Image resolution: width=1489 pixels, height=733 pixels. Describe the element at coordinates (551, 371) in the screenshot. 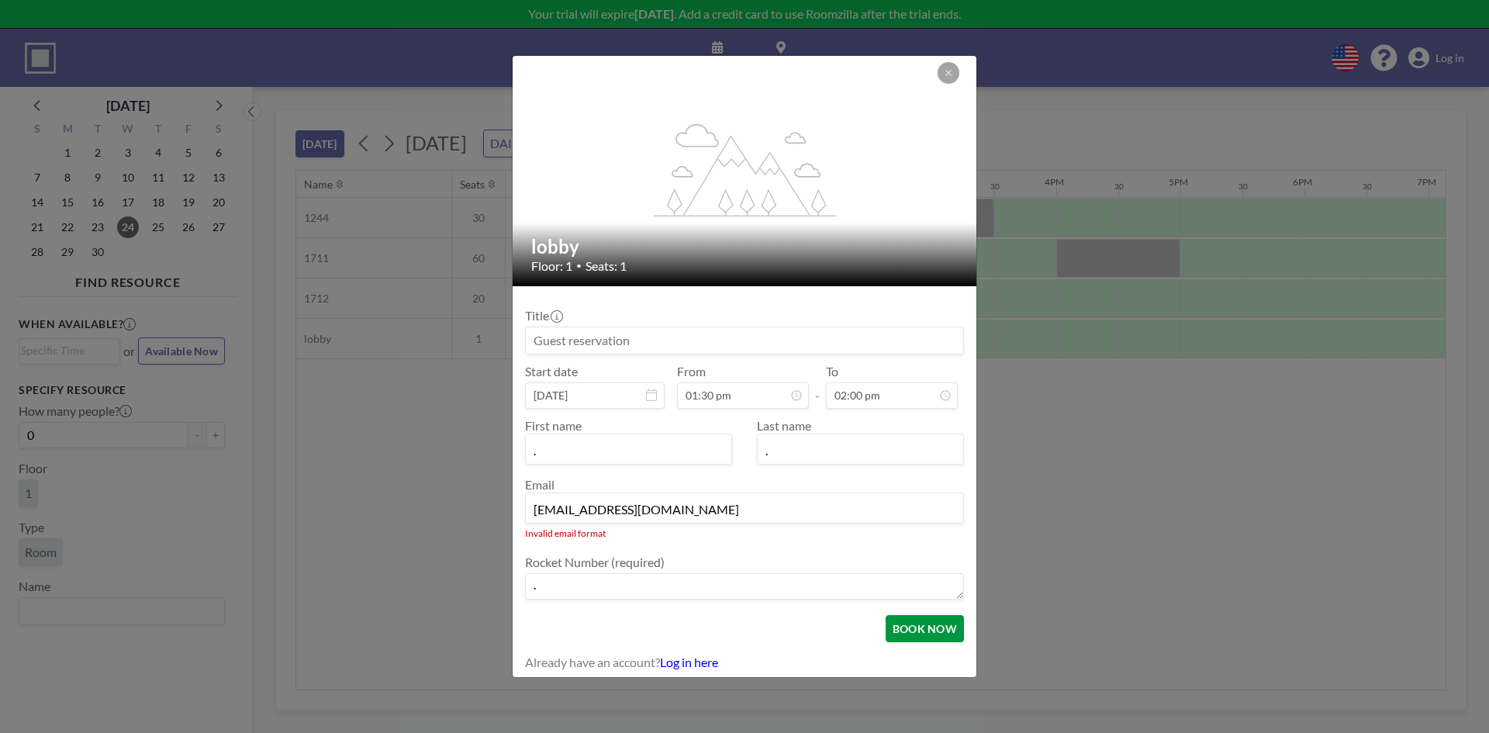

I see `label: Start date` at that location.